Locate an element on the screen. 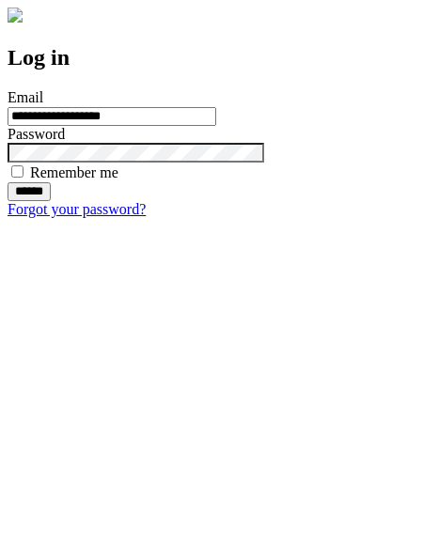 The width and height of the screenshot is (423, 560). a: Forgot your password? is located at coordinates (76, 209).